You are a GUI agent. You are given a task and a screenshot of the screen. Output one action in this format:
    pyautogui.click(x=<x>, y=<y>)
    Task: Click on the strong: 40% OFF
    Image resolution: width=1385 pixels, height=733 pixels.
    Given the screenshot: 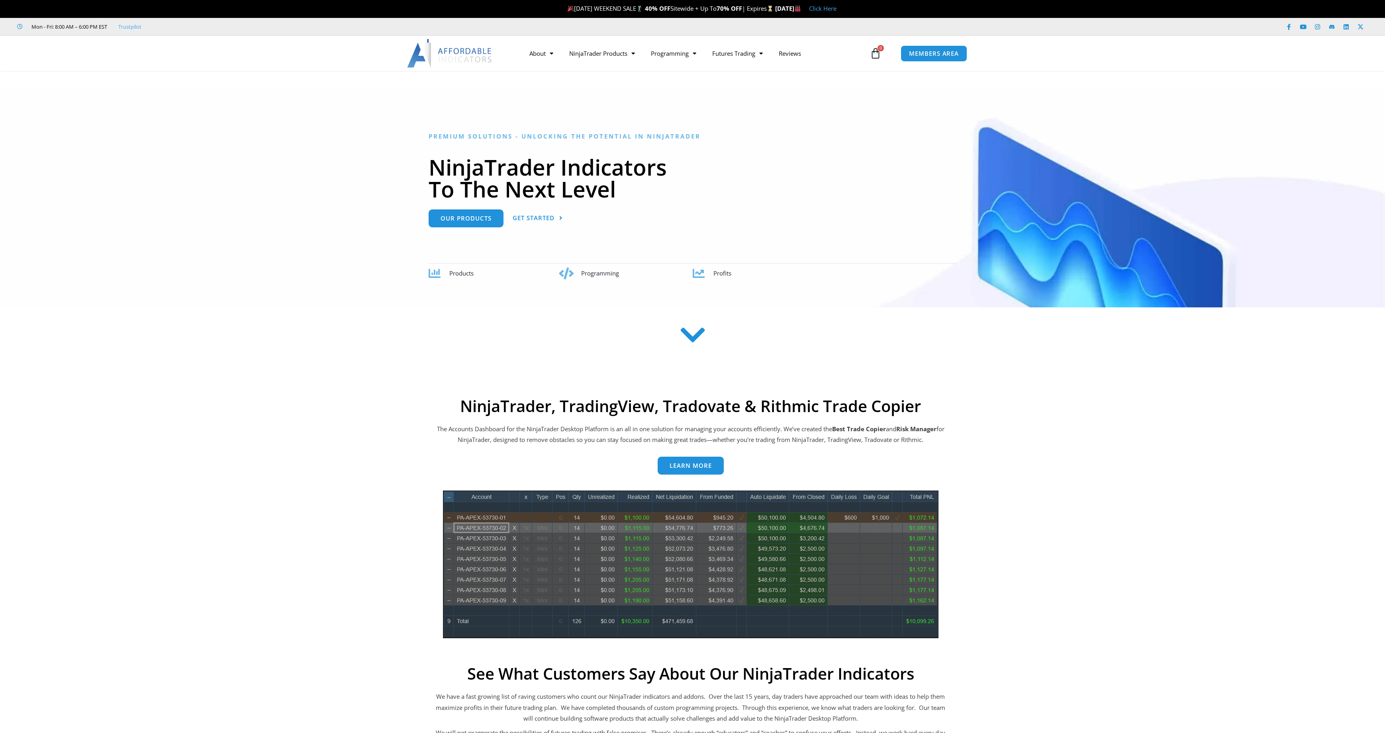 What is the action you would take?
    pyautogui.click(x=657, y=8)
    